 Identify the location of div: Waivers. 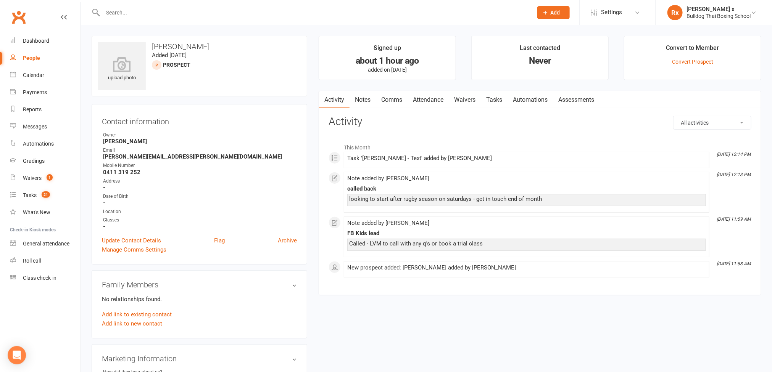
(32, 178).